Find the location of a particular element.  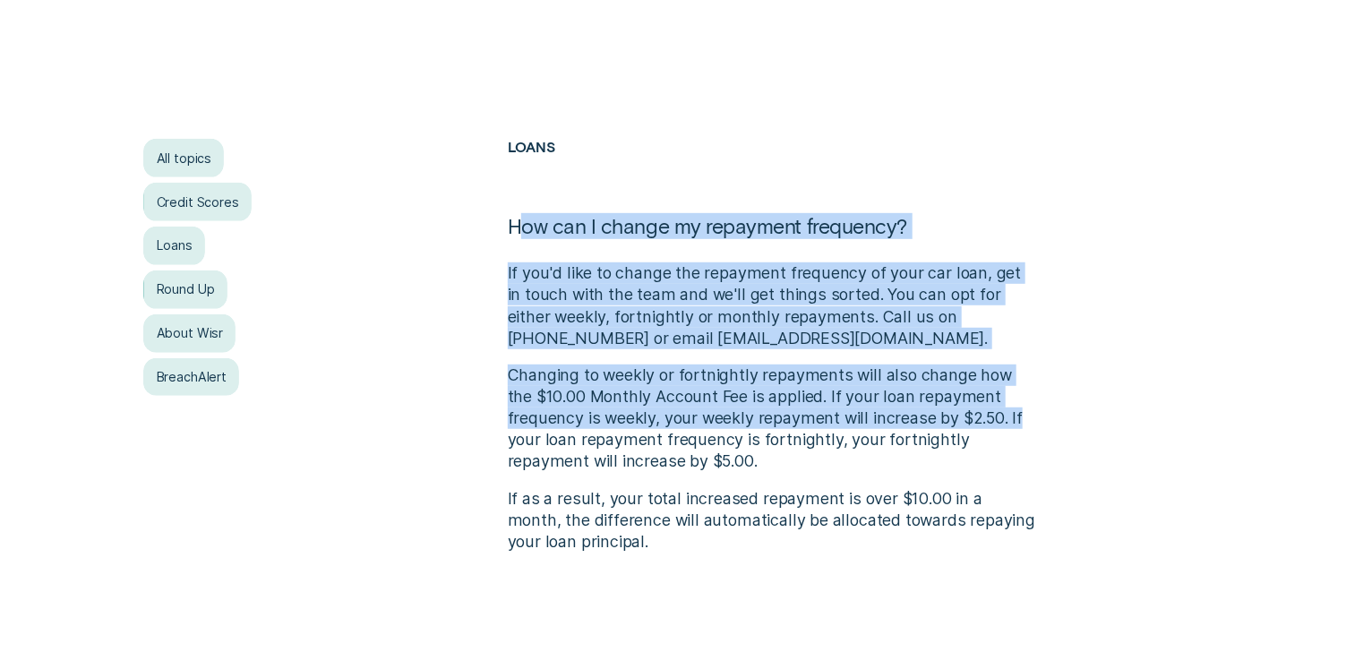

p: If you'd like to change the repayment frequency of your car loan, get in touch with the team and ... is located at coordinates (773, 305).